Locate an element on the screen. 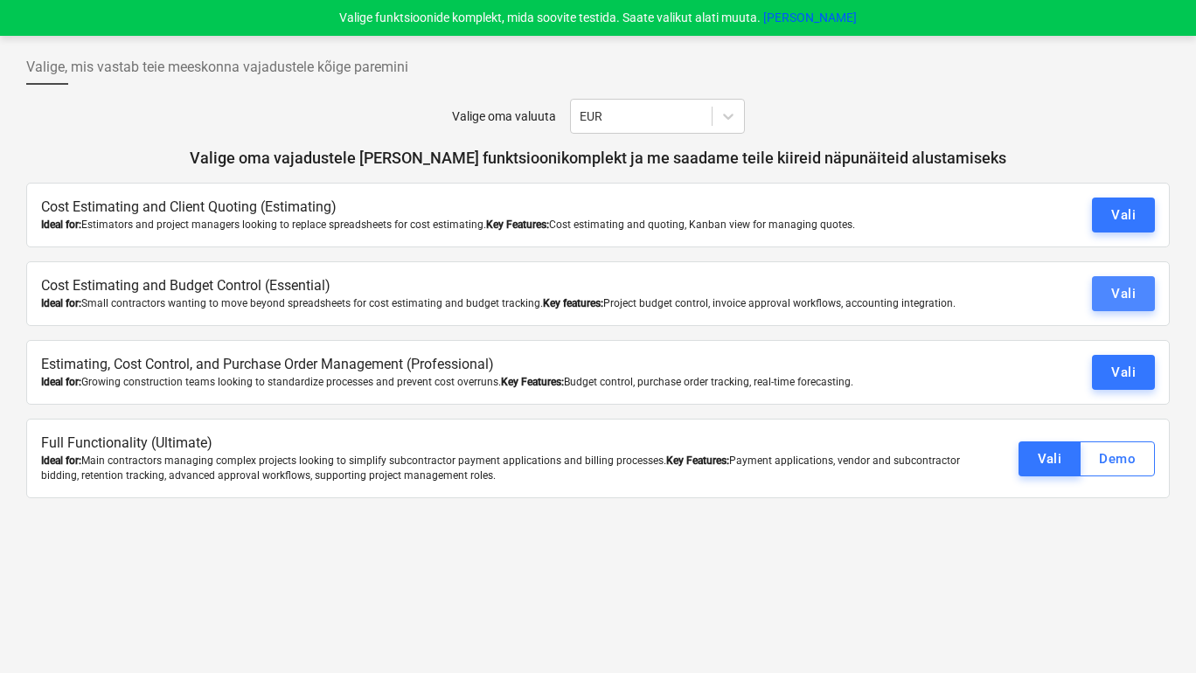 The image size is (1196, 673). p: Cost Estimating and Budget Control (Essential) is located at coordinates (505, 286).